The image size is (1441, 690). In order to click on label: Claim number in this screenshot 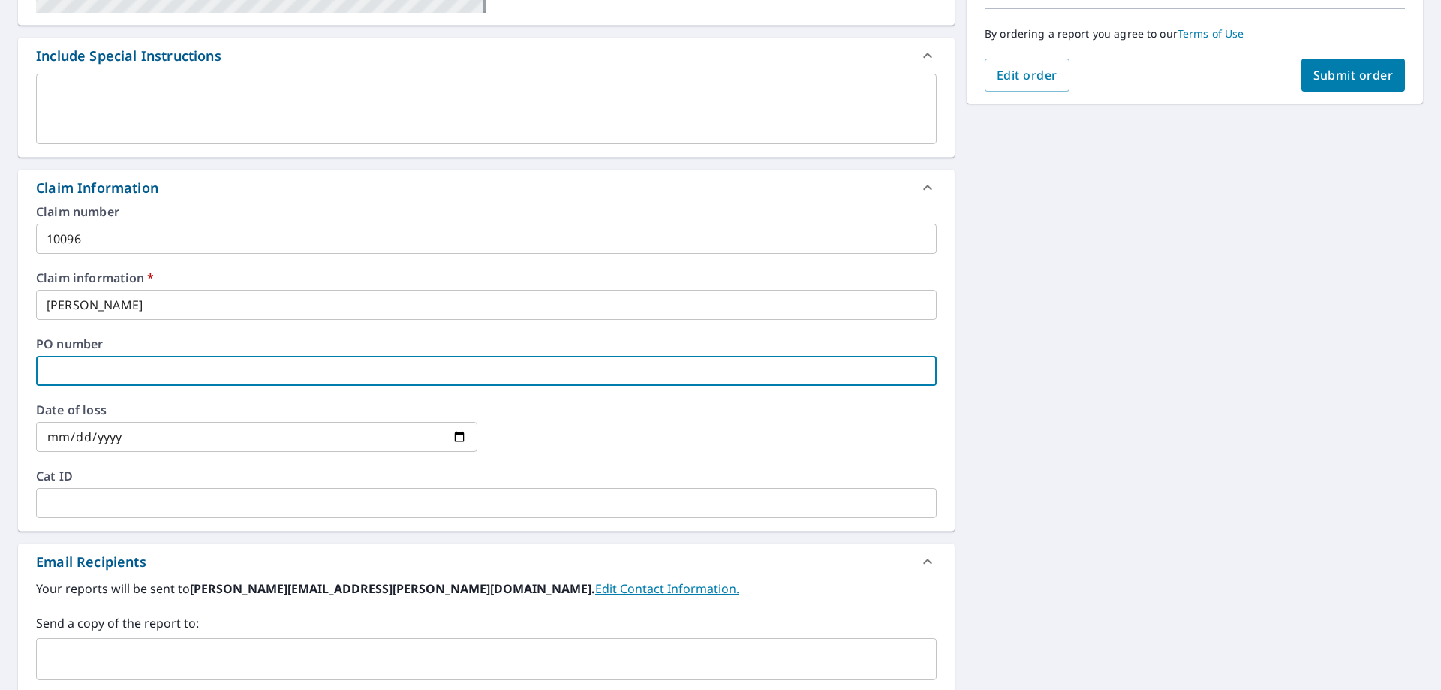, I will do `click(486, 212)`.